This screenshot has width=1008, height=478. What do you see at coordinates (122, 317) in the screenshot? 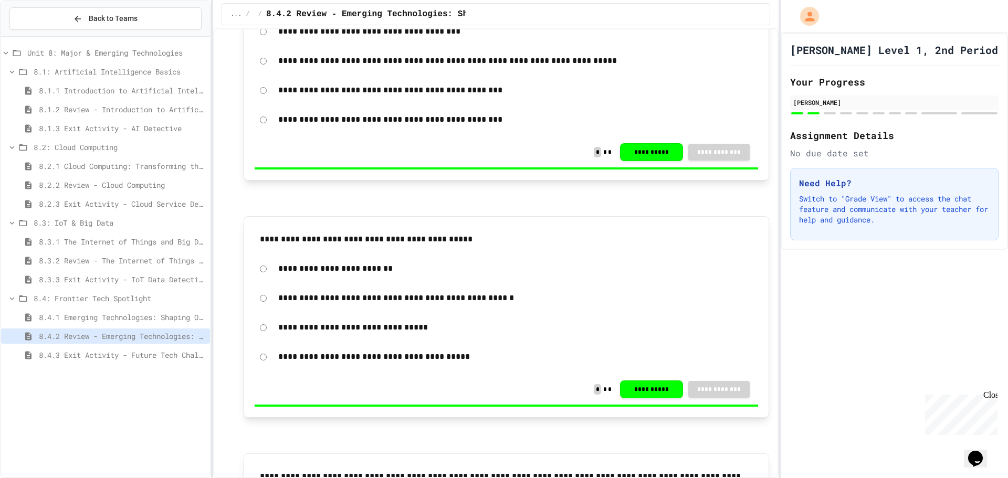
I see `span: 8.4.1 Emerging Technologies: Shaping Our Digital Future` at bounding box center [122, 317].